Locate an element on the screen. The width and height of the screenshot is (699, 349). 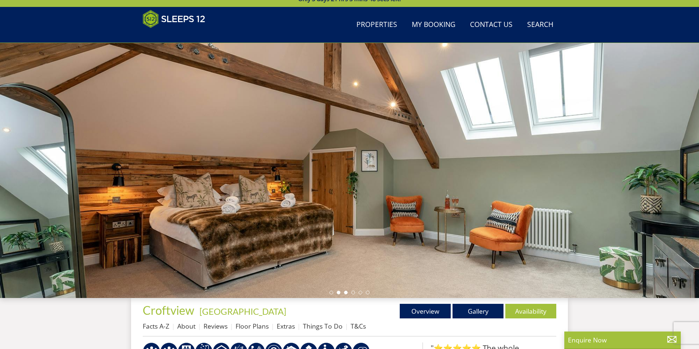
a: My Booking is located at coordinates (433, 25).